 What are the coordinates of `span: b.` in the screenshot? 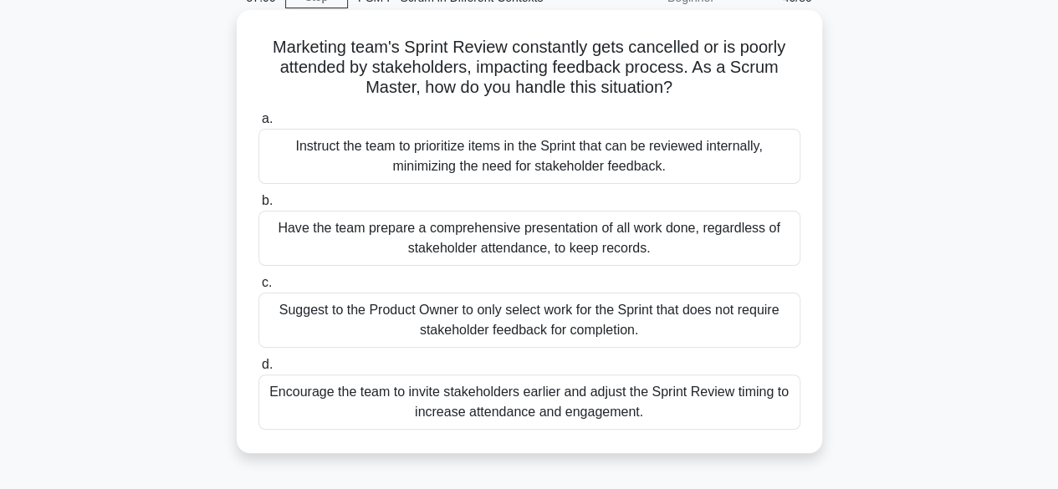 It's located at (267, 200).